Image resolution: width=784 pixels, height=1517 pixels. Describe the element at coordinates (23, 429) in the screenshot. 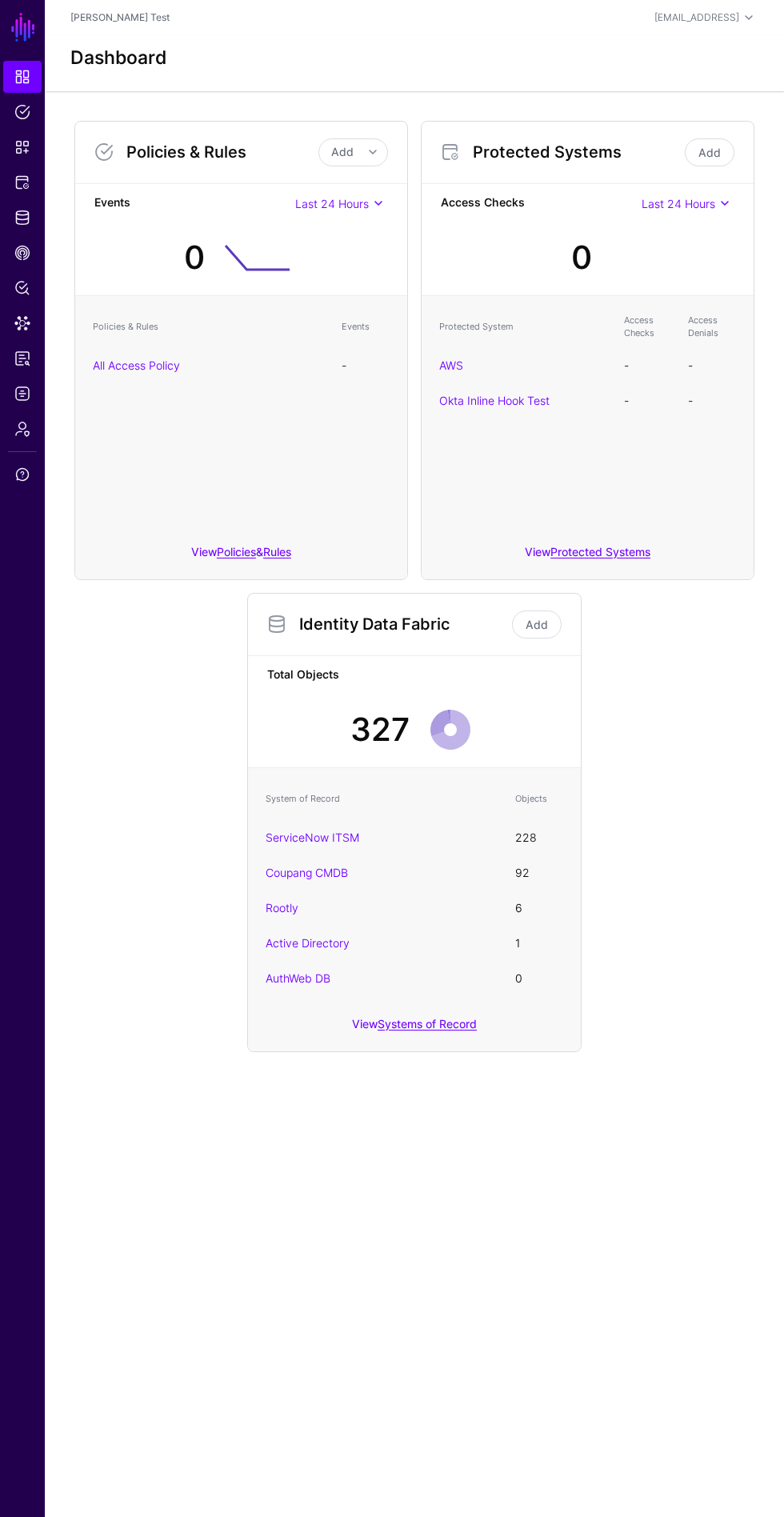

I see `span: Admin` at that location.